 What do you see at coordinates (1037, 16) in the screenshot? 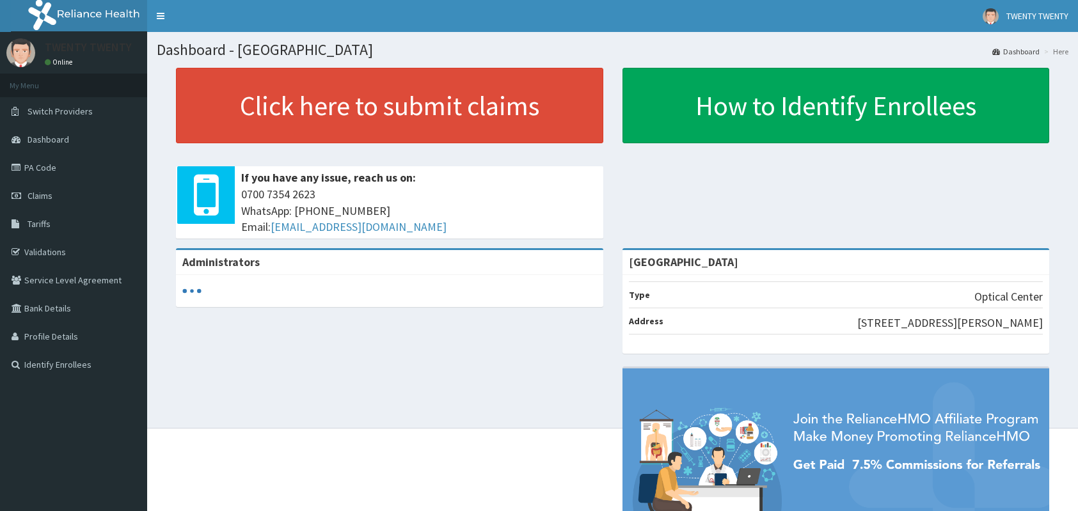
I see `span: TWENTY TWENTY` at bounding box center [1037, 16].